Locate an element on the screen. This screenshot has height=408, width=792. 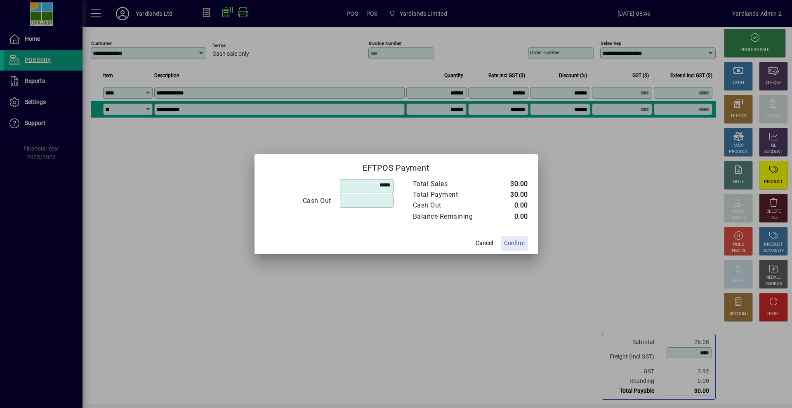
td: Total Payment is located at coordinates (451, 195).